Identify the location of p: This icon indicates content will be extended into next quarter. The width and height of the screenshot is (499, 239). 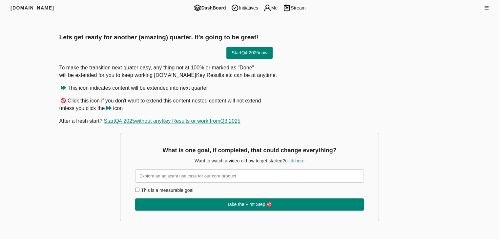
(250, 88).